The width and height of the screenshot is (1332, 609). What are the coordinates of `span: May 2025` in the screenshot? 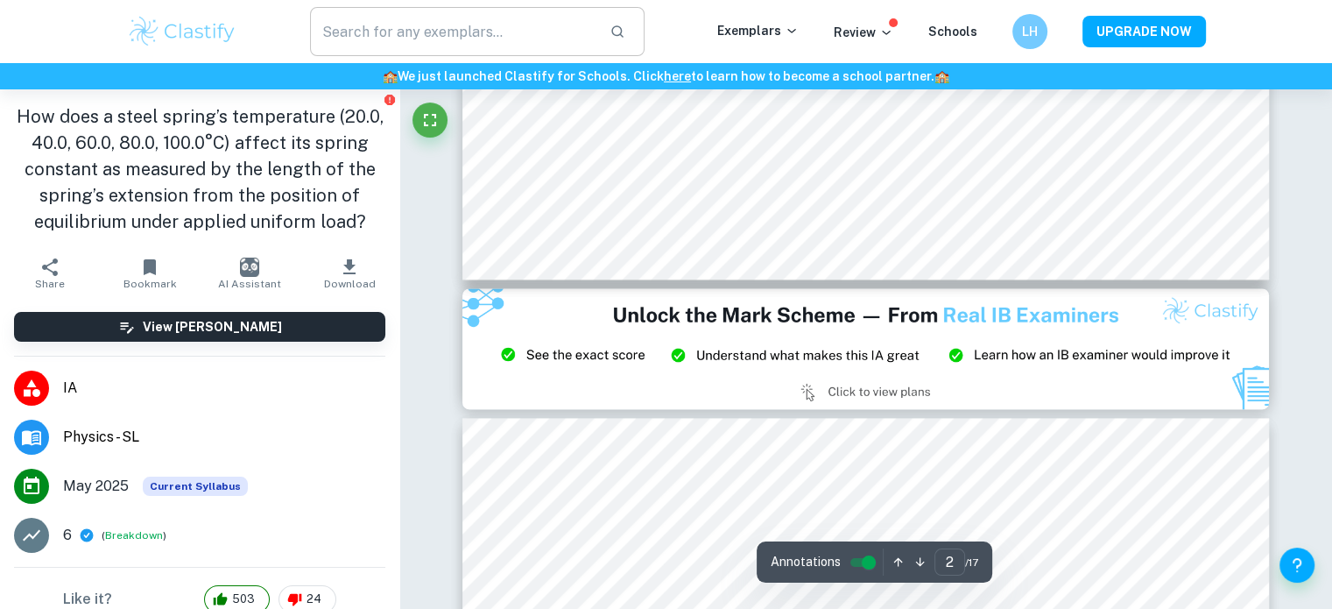 It's located at (95, 486).